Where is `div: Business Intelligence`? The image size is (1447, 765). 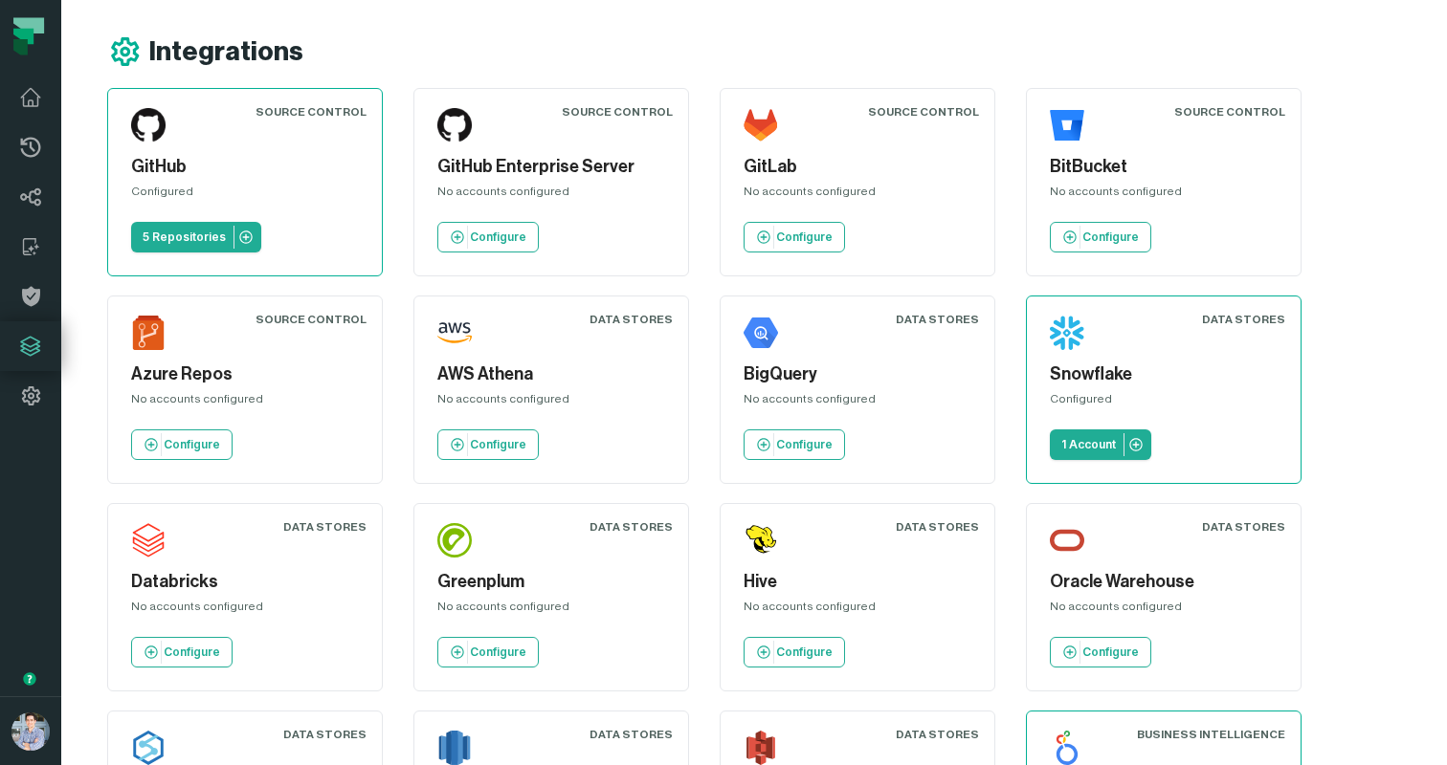 div: Business Intelligence is located at coordinates (1210, 735).